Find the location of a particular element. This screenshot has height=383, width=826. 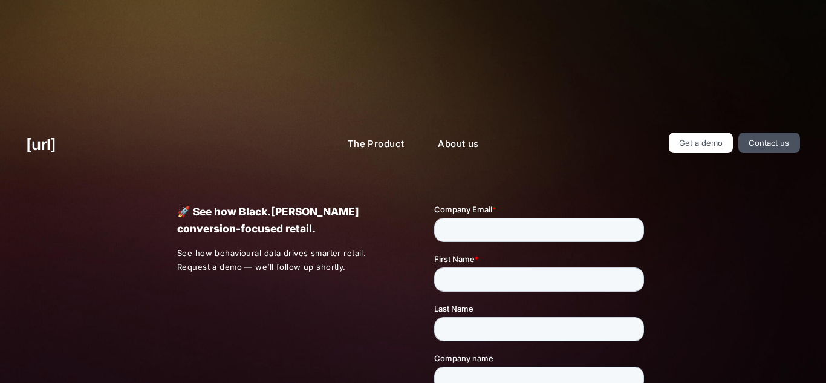

a: Contact us is located at coordinates (769, 143).